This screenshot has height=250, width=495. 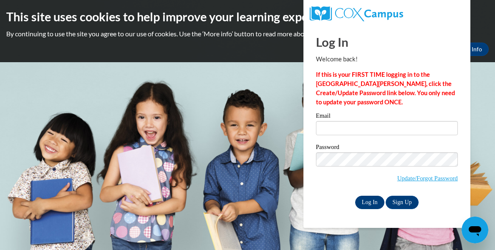 What do you see at coordinates (387, 148) in the screenshot?
I see `label: Password` at bounding box center [387, 148].